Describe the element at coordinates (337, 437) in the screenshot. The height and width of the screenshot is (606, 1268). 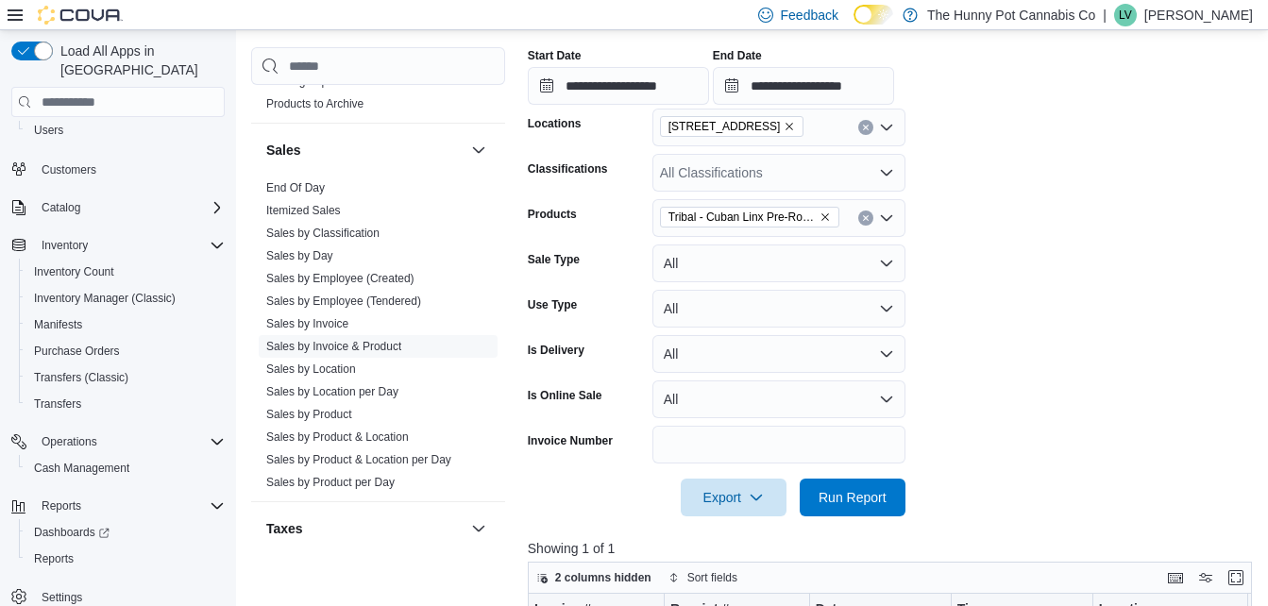
I see `span: Sales by Product & Location` at that location.